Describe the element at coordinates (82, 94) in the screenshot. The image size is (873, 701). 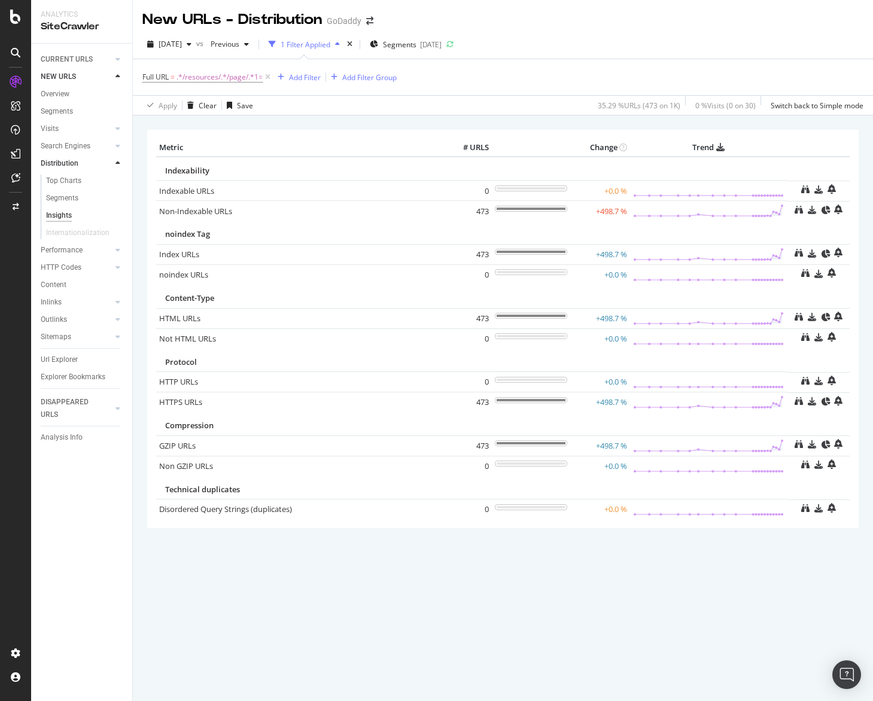
I see `a: Overview` at that location.